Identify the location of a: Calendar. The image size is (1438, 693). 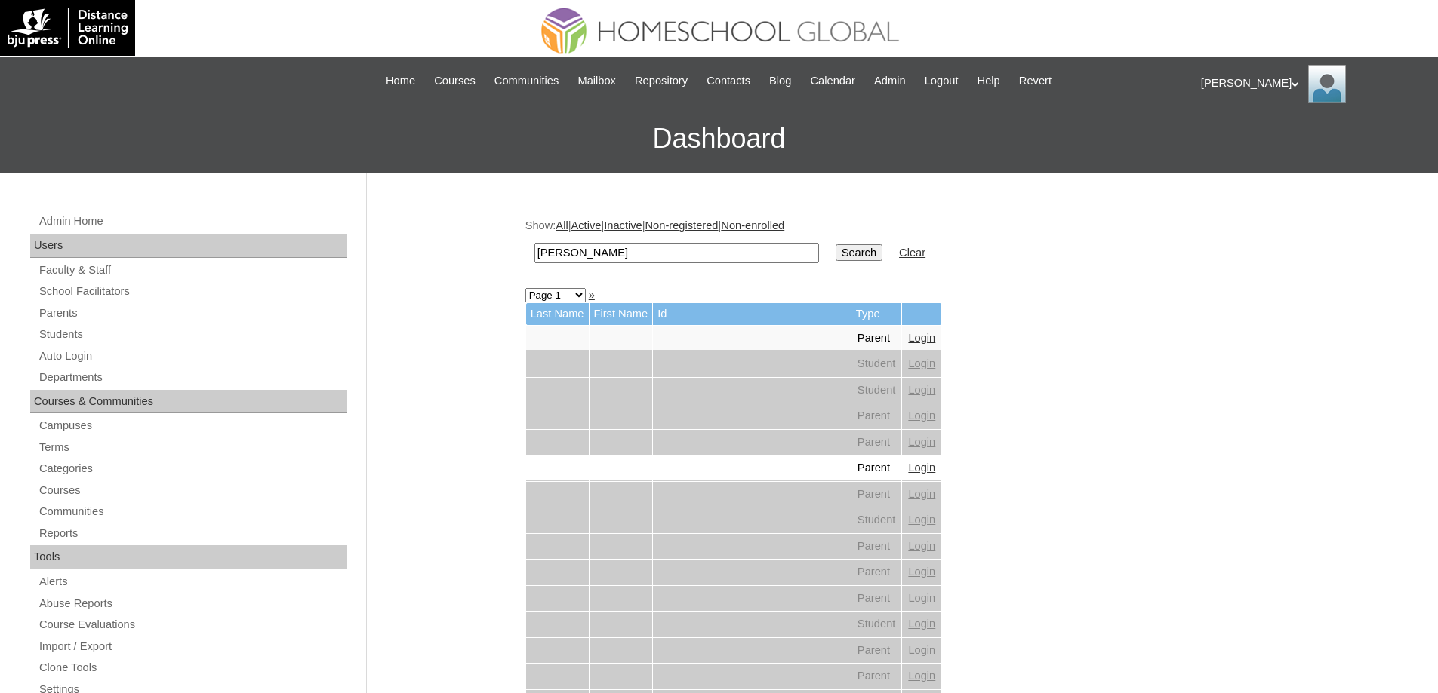
(832, 81).